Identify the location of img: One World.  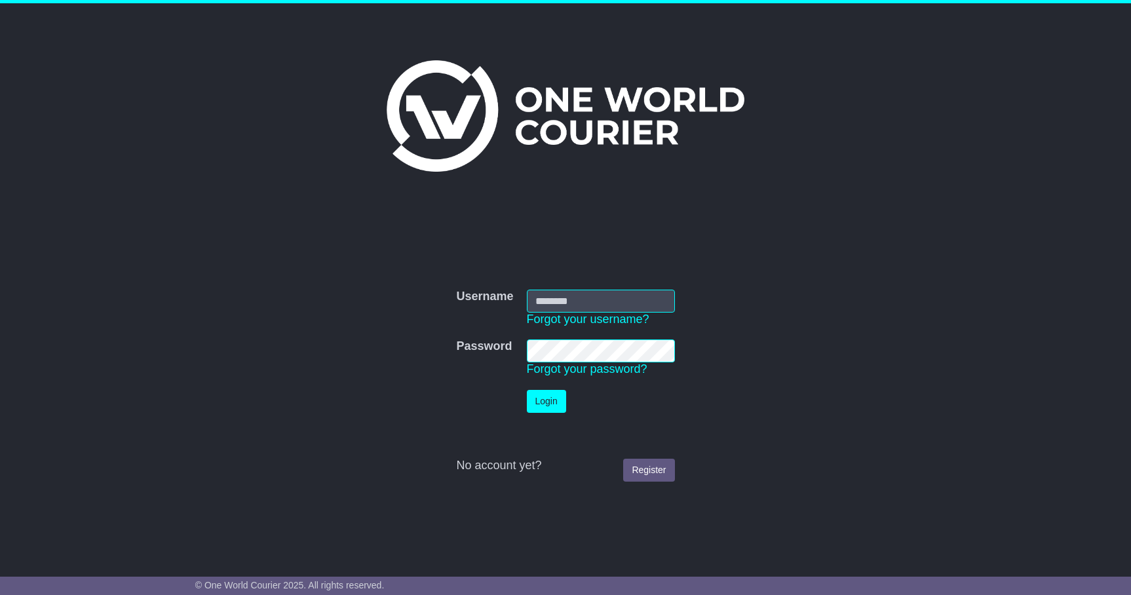
(565, 116).